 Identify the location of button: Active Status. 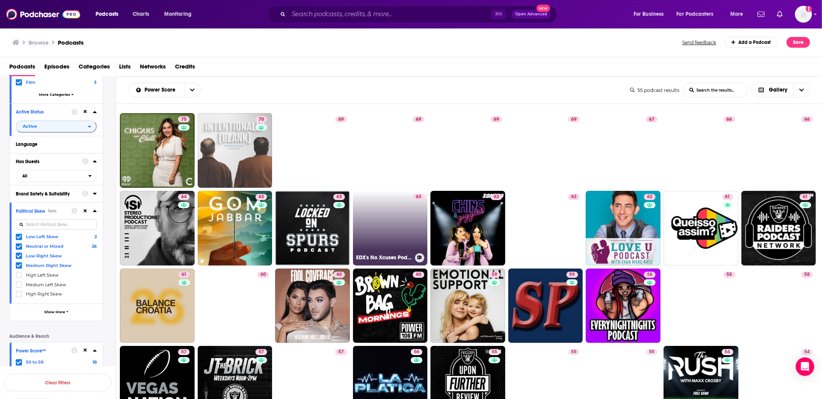
(44, 112).